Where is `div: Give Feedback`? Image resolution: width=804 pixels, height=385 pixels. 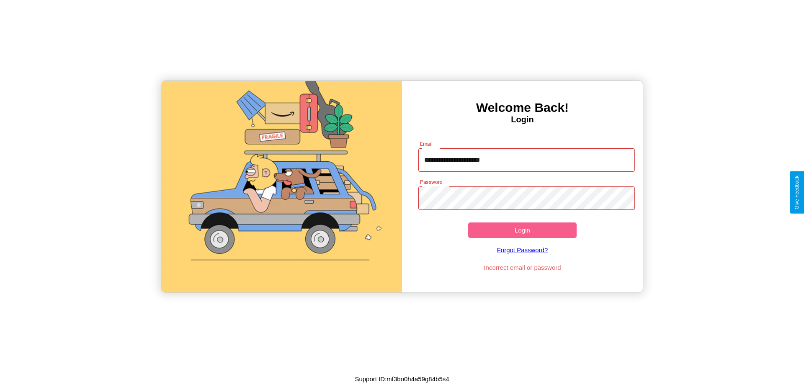
div: Give Feedback is located at coordinates (796, 192).